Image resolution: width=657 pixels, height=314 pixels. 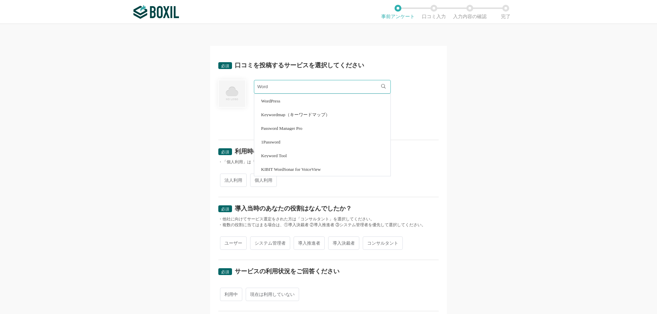 What do you see at coordinates (382, 243) in the screenshot?
I see `span: コンサルタント` at bounding box center [382, 243].